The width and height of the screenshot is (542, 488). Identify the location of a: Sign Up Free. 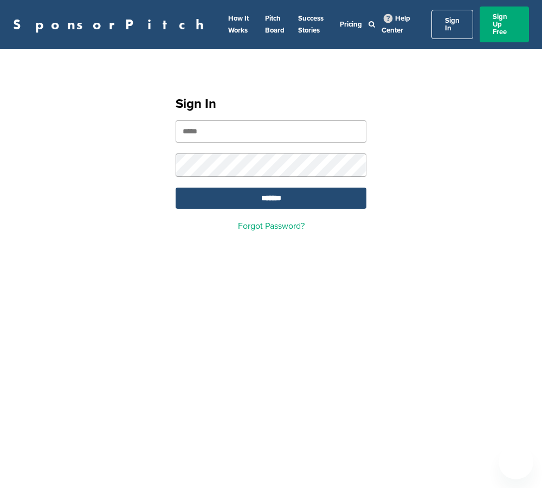
(504, 24).